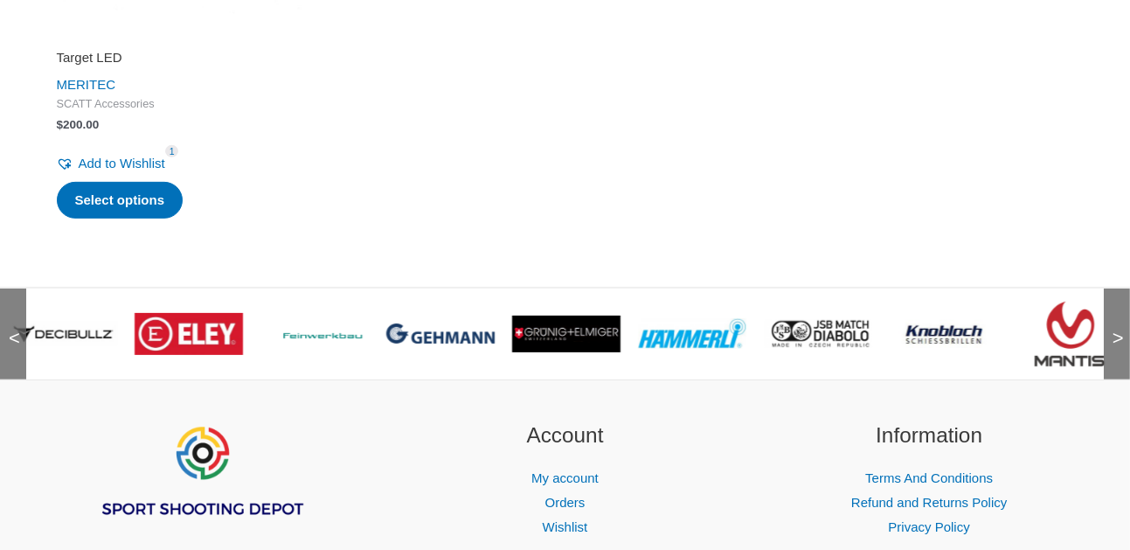  Describe the element at coordinates (564, 502) in the screenshot. I see `nav: Account` at that location.